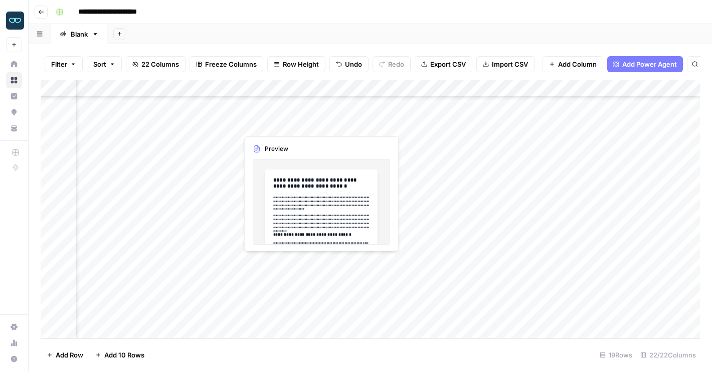 The height and width of the screenshot is (371, 712). I want to click on span: Redo, so click(396, 64).